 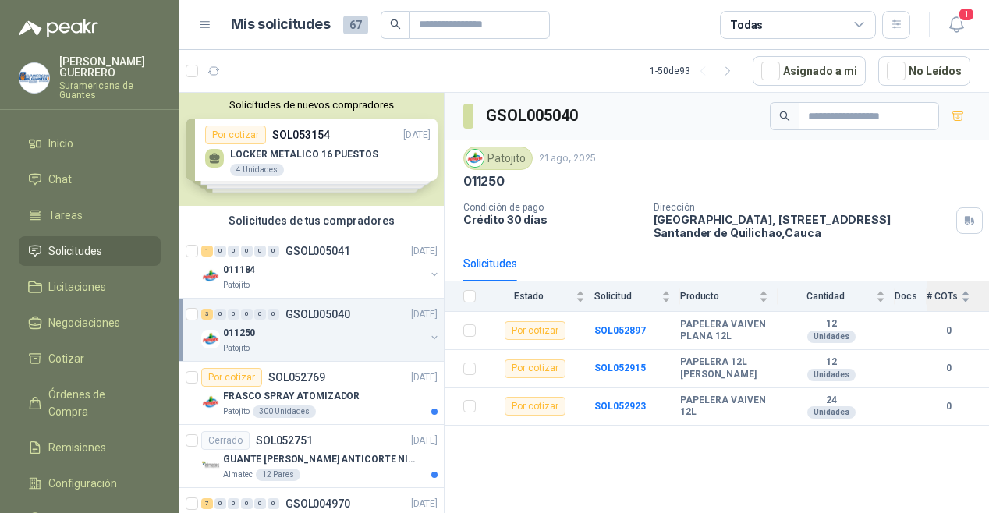 What do you see at coordinates (75, 251) in the screenshot?
I see `span: Solicitudes` at bounding box center [75, 251].